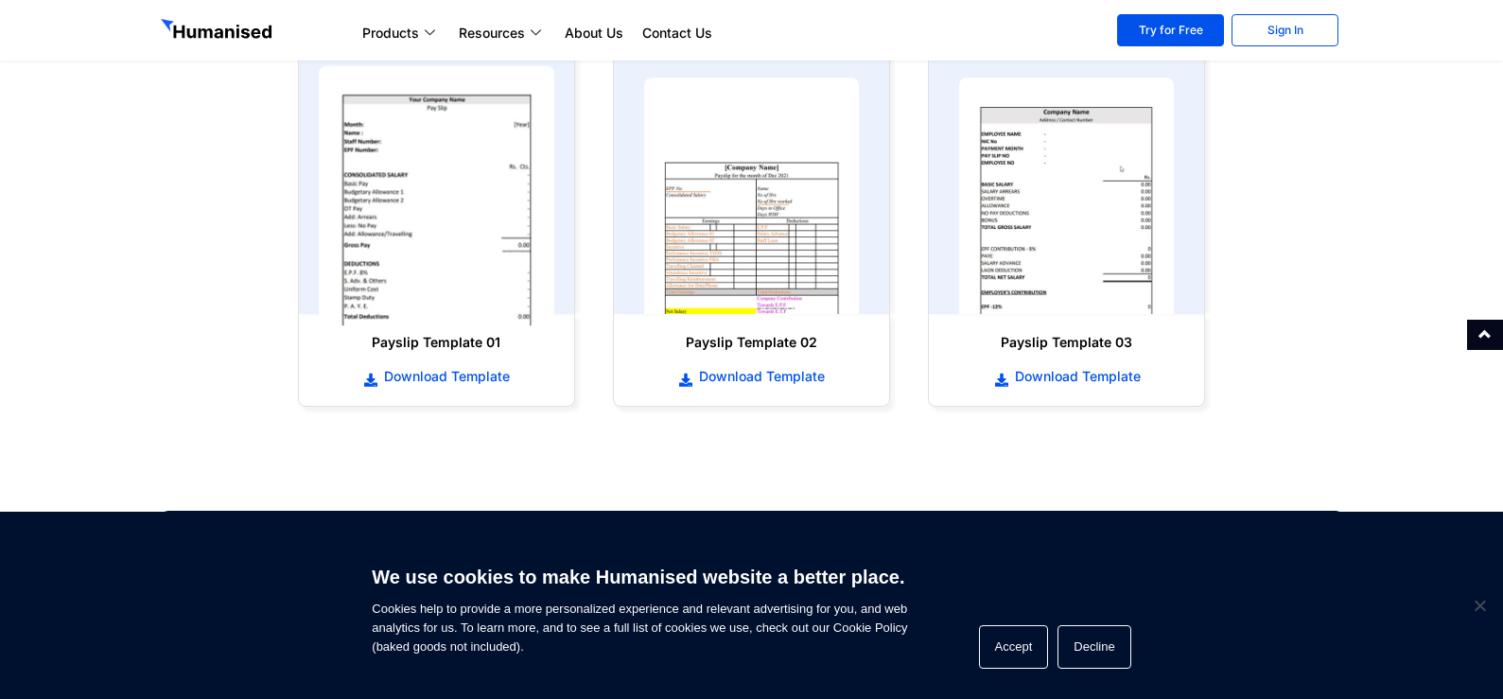 This screenshot has height=699, width=1503. What do you see at coordinates (1093, 647) in the screenshot?
I see `button: Decline` at bounding box center [1093, 647].